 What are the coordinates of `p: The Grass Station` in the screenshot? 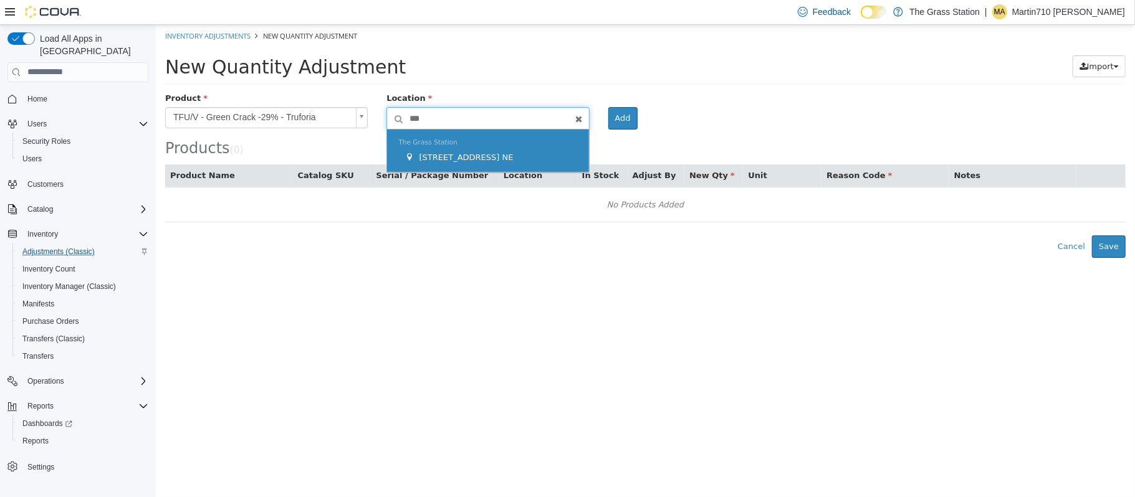 It's located at (944, 12).